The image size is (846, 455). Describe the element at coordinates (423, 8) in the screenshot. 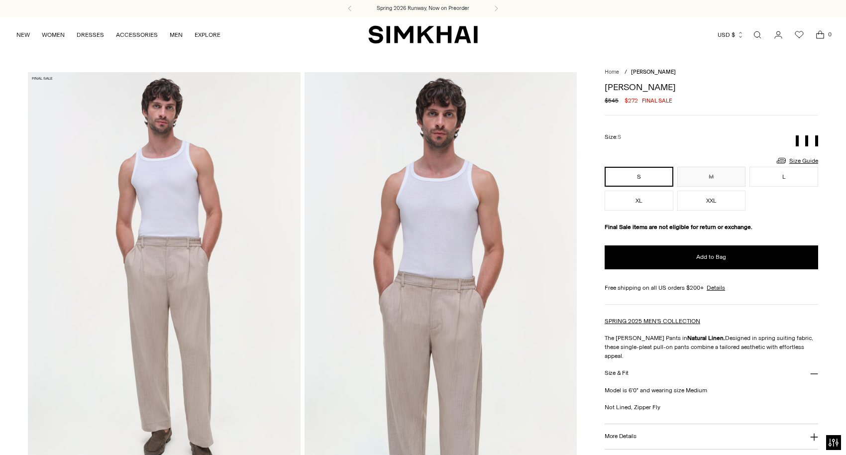

I see `h3: Spring 2026 Runway, Now on Preorder` at that location.